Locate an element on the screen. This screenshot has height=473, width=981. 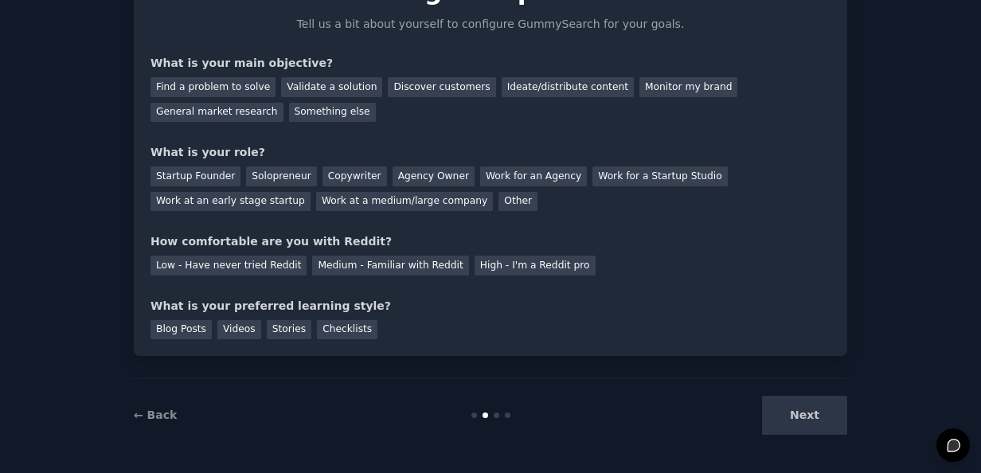
div: Solopreneur is located at coordinates (281, 176).